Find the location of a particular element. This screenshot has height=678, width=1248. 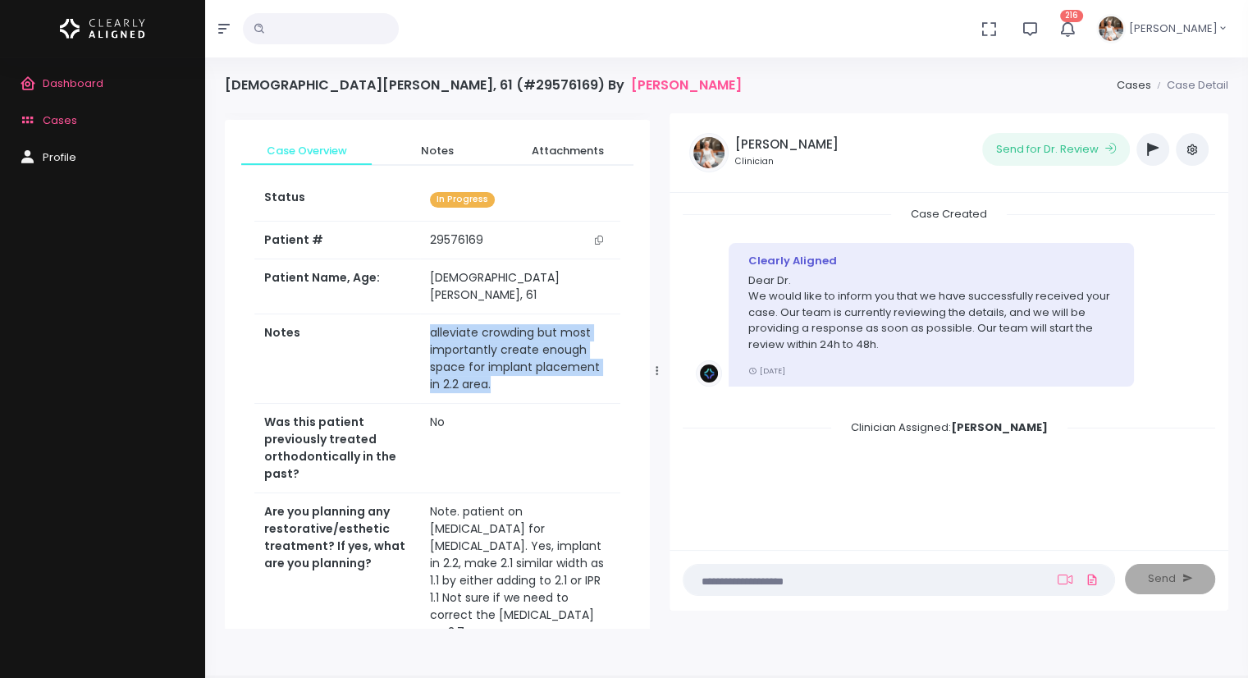

span: Case Overview is located at coordinates (306, 151).